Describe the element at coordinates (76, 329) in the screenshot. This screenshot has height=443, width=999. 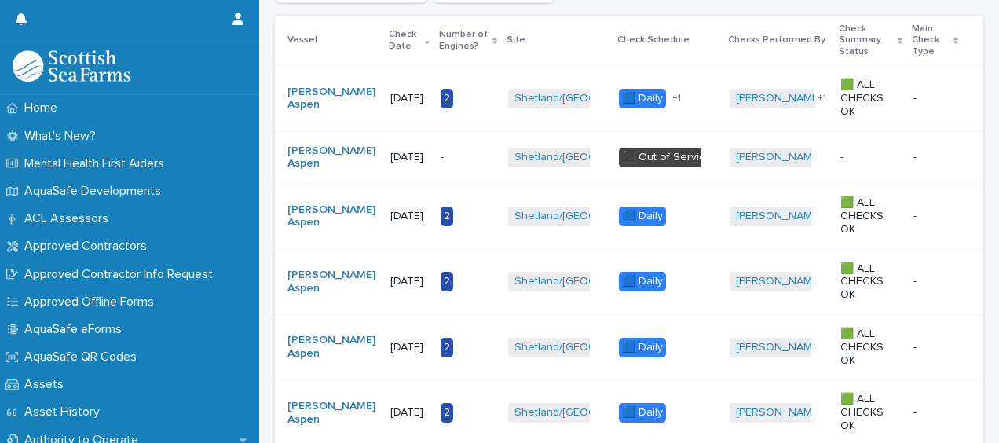
I see `p: AquaSafe eForms` at that location.